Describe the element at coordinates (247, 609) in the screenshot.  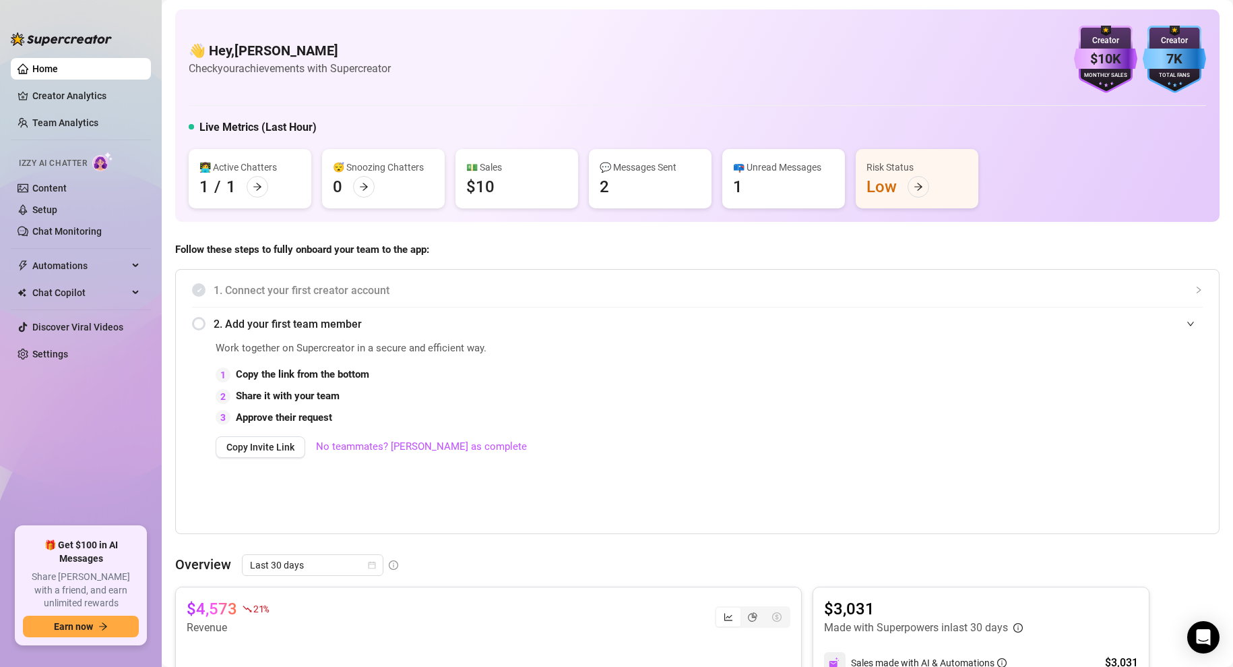
I see `span: fall` at that location.